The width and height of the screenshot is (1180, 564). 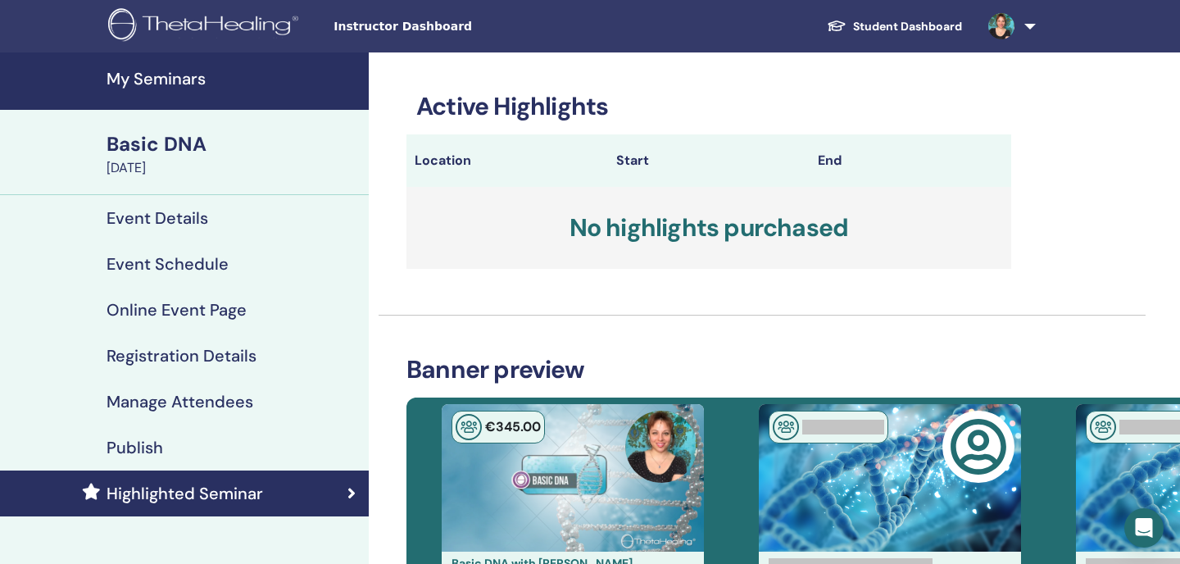 What do you see at coordinates (179, 402) in the screenshot?
I see `h4: Manage Attendees` at bounding box center [179, 402].